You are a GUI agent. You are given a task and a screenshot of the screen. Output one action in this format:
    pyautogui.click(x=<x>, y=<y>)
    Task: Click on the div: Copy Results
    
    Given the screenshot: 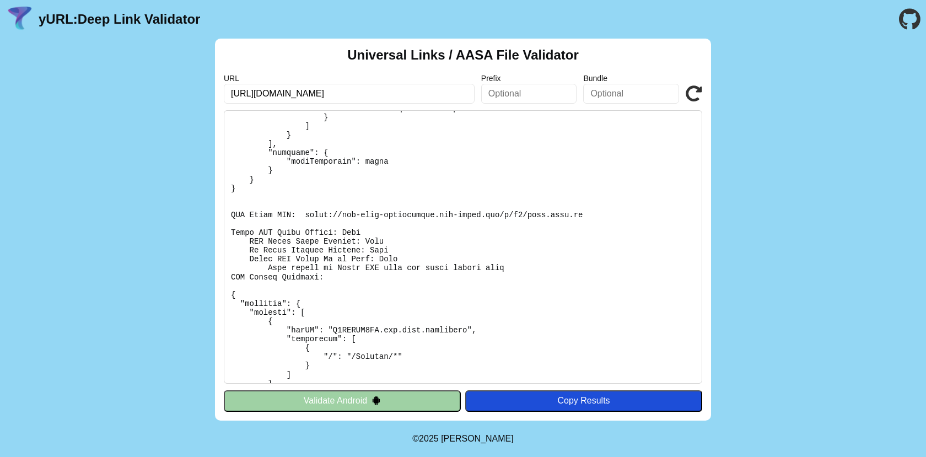 What is the action you would take?
    pyautogui.click(x=584, y=401)
    